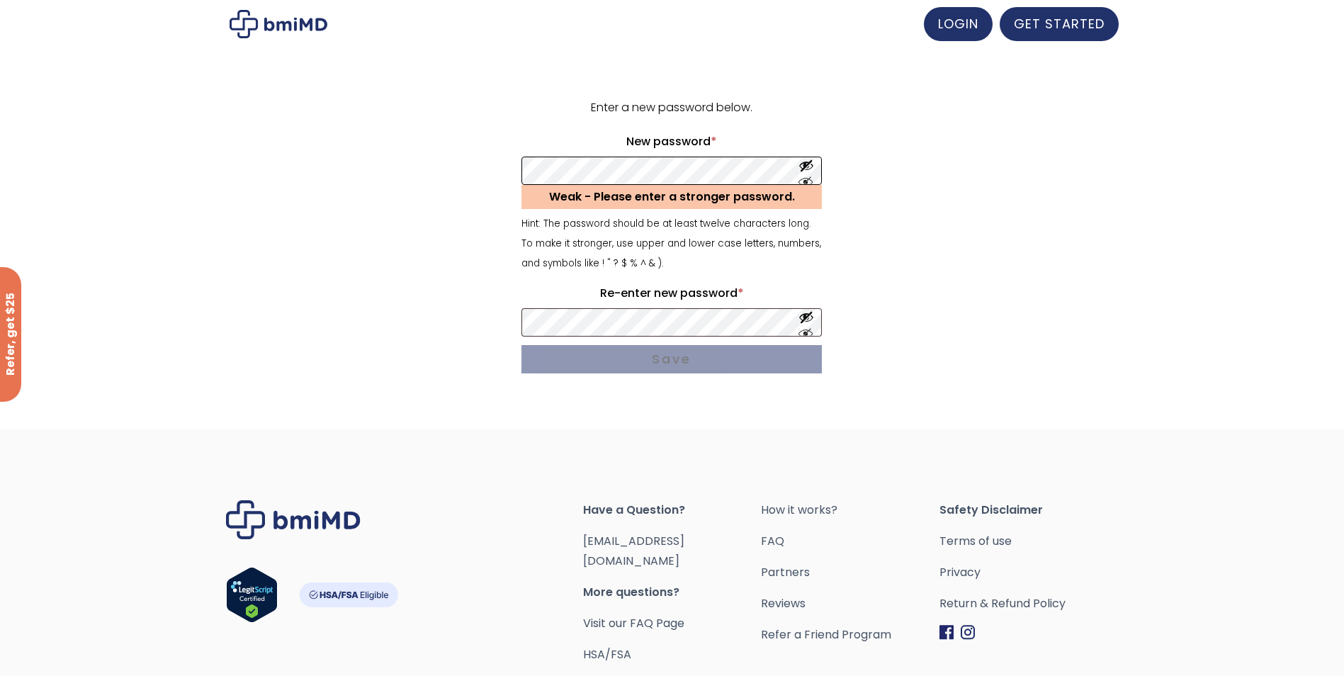 This screenshot has height=676, width=1344. Describe the element at coordinates (850, 541) in the screenshot. I see `a: FAQ` at that location.